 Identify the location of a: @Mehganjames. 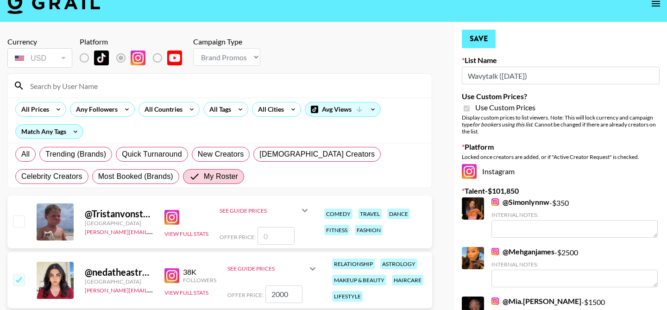
(523, 252).